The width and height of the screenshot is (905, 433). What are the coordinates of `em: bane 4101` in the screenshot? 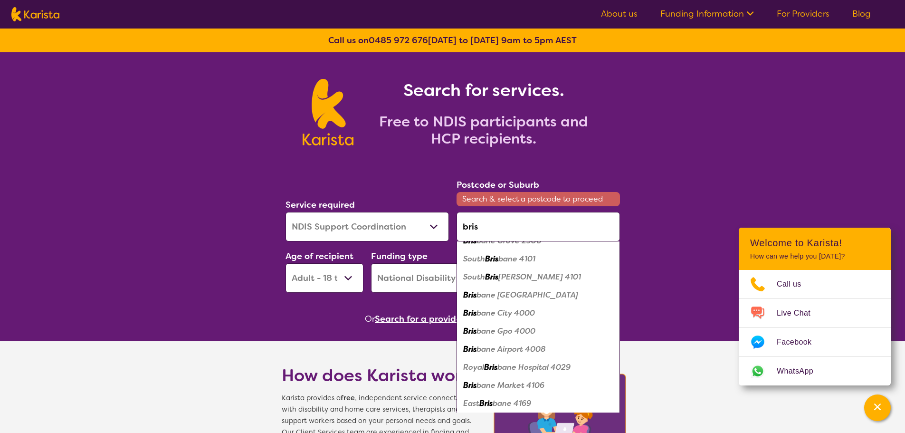 It's located at (517, 258).